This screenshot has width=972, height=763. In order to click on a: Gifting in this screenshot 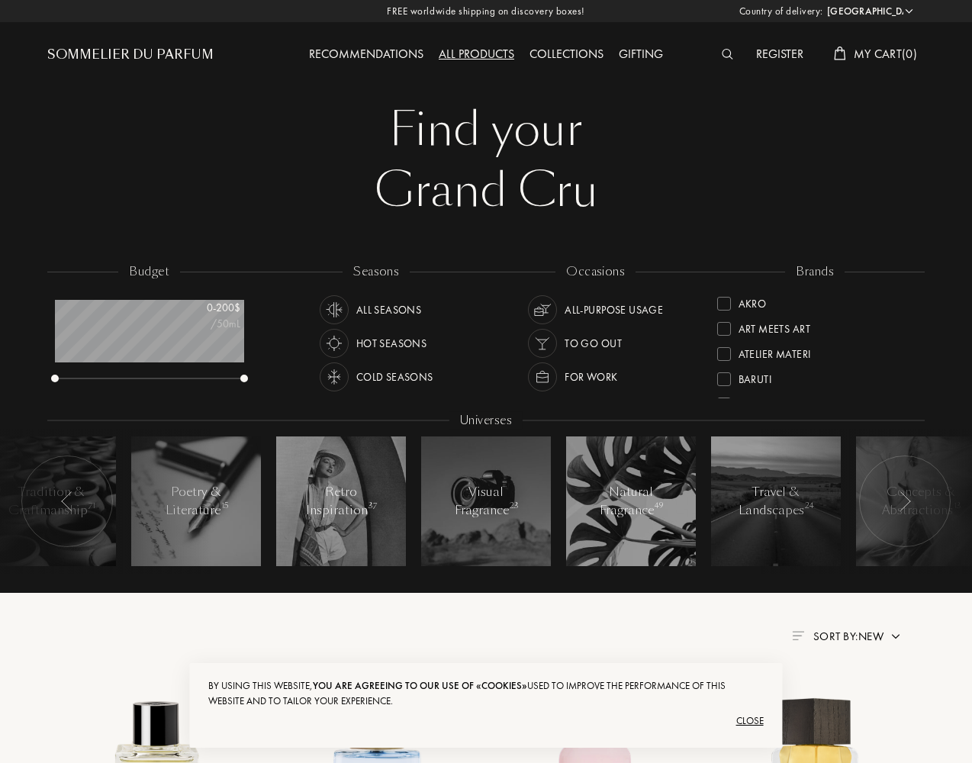, I will do `click(641, 53)`.